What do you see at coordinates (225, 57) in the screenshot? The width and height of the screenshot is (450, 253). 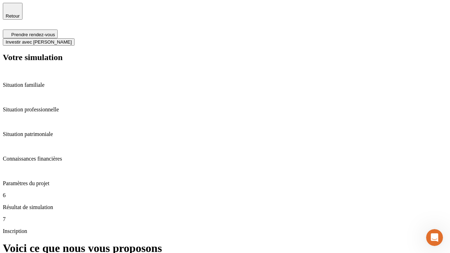 I see `h2: Votre simulation` at bounding box center [225, 57].